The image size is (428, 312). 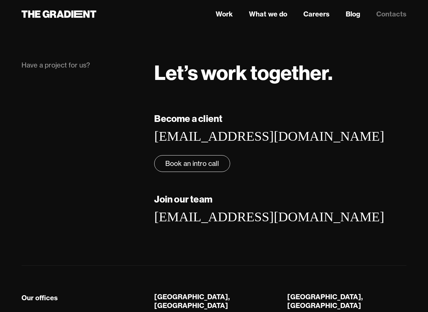 What do you see at coordinates (224, 14) in the screenshot?
I see `a: Work` at bounding box center [224, 14].